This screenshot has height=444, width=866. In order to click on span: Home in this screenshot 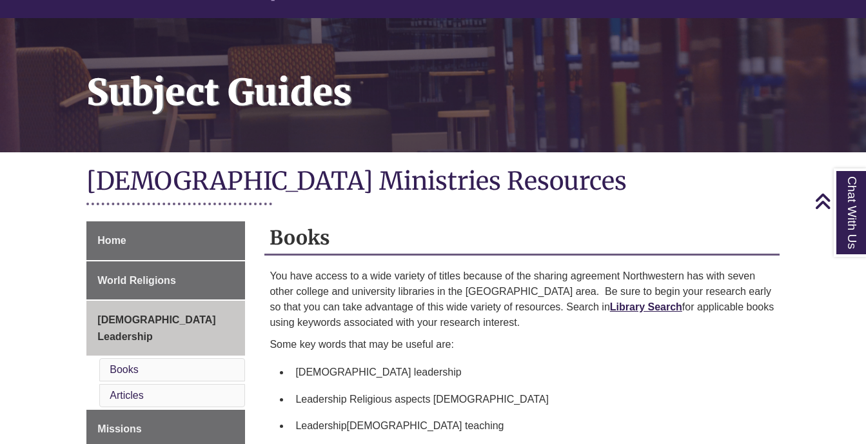, I will do `click(112, 240)`.